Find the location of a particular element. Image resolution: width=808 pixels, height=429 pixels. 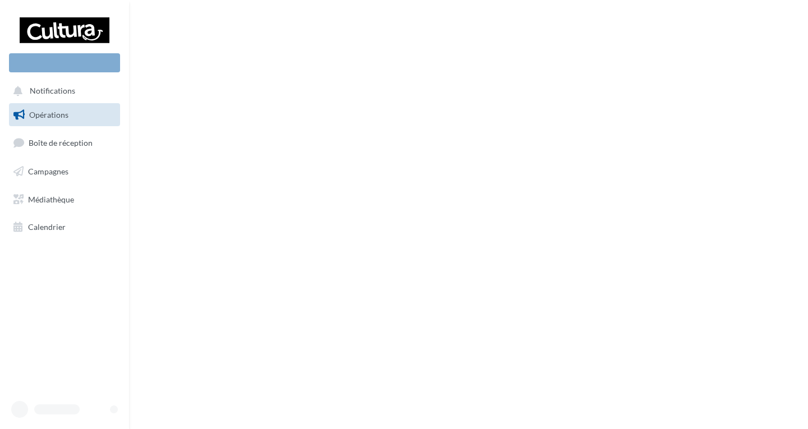

a: Campagnes is located at coordinates (65, 172).